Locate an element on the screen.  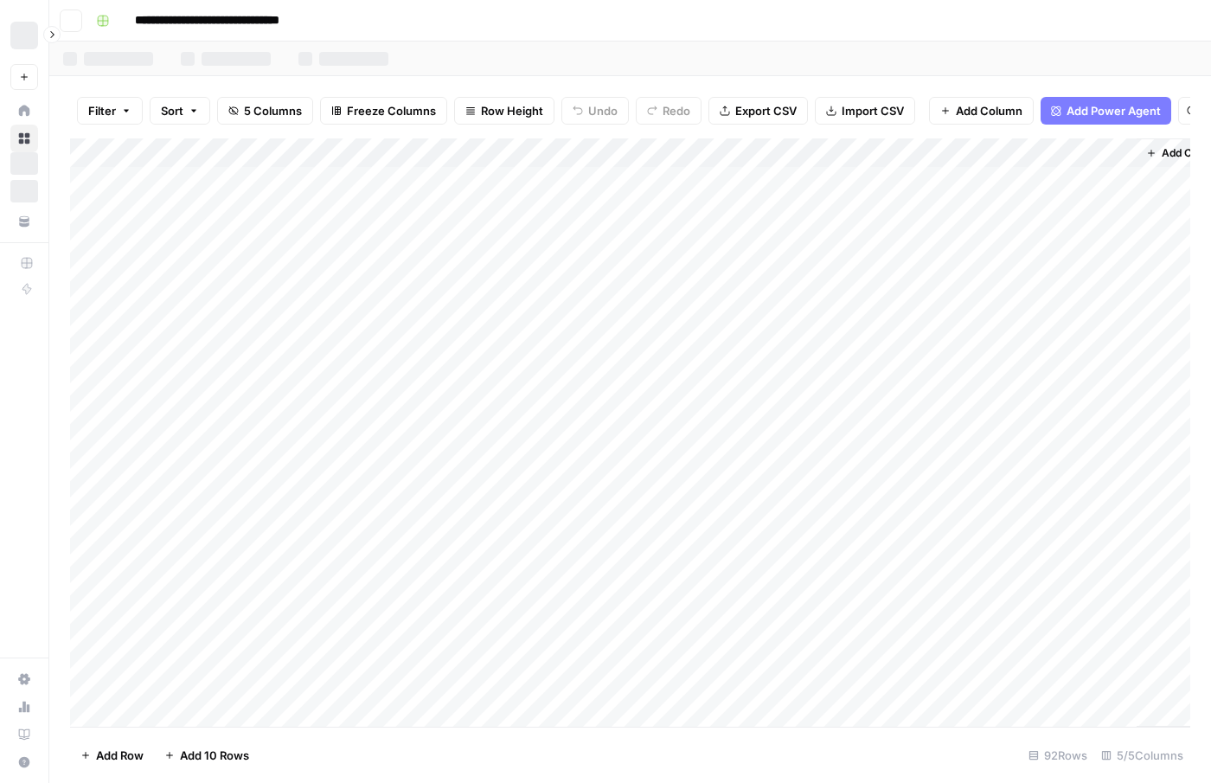
button: Sort is located at coordinates (180, 111).